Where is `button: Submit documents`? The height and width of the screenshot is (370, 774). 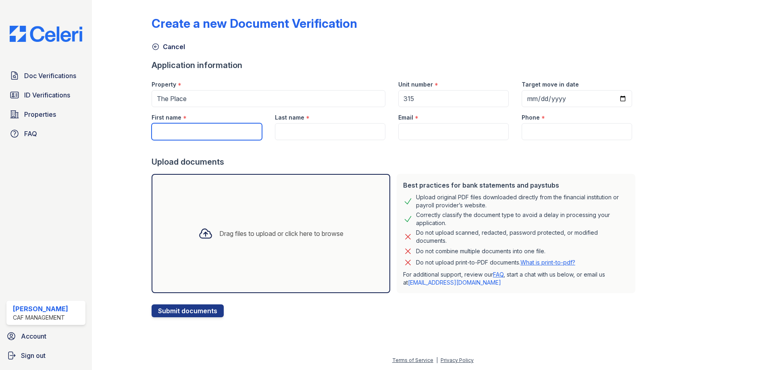 button: Submit documents is located at coordinates (187, 311).